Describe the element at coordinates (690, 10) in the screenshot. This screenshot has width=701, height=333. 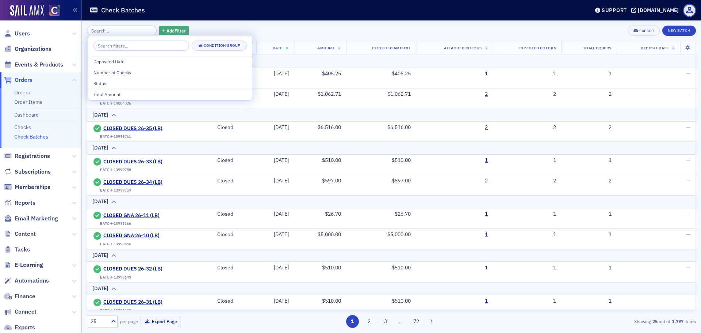
I see `span: Profile` at that location.